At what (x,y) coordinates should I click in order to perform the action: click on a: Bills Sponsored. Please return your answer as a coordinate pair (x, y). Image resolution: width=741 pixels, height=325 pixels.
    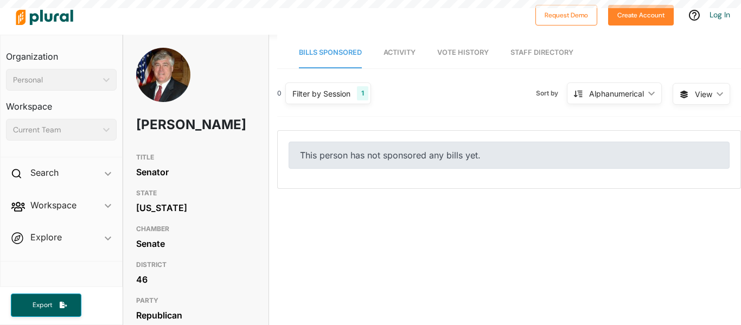
    Looking at the image, I should click on (330, 53).